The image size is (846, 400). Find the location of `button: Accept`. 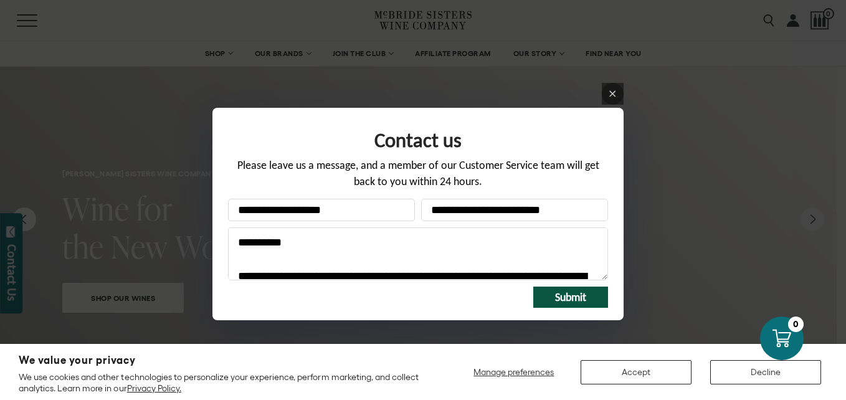

button: Accept is located at coordinates (636, 372).